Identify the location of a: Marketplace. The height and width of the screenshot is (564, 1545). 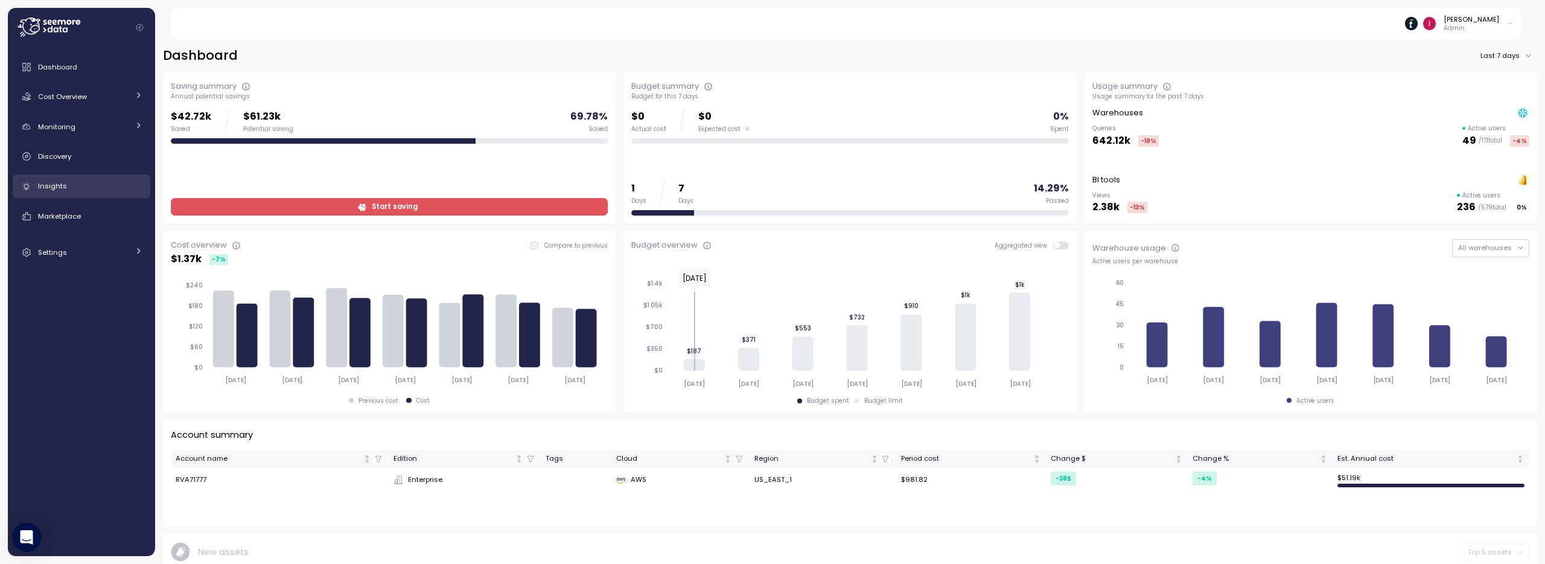
(81, 216).